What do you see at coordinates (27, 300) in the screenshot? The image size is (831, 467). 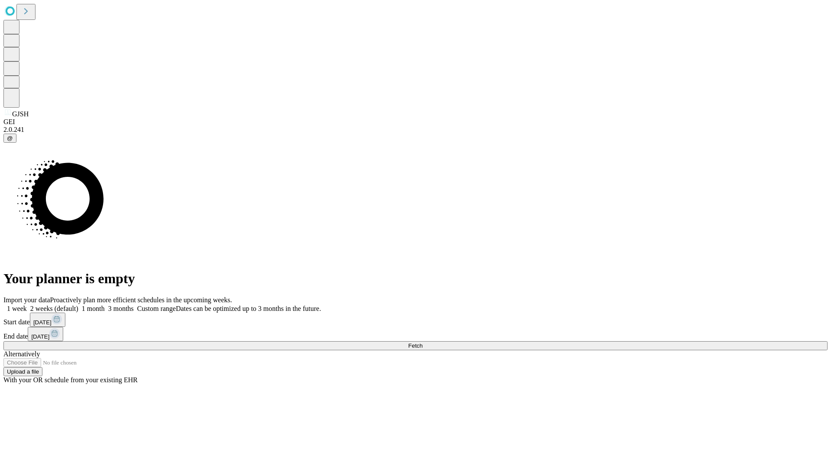 I see `span: Import your data` at bounding box center [27, 300].